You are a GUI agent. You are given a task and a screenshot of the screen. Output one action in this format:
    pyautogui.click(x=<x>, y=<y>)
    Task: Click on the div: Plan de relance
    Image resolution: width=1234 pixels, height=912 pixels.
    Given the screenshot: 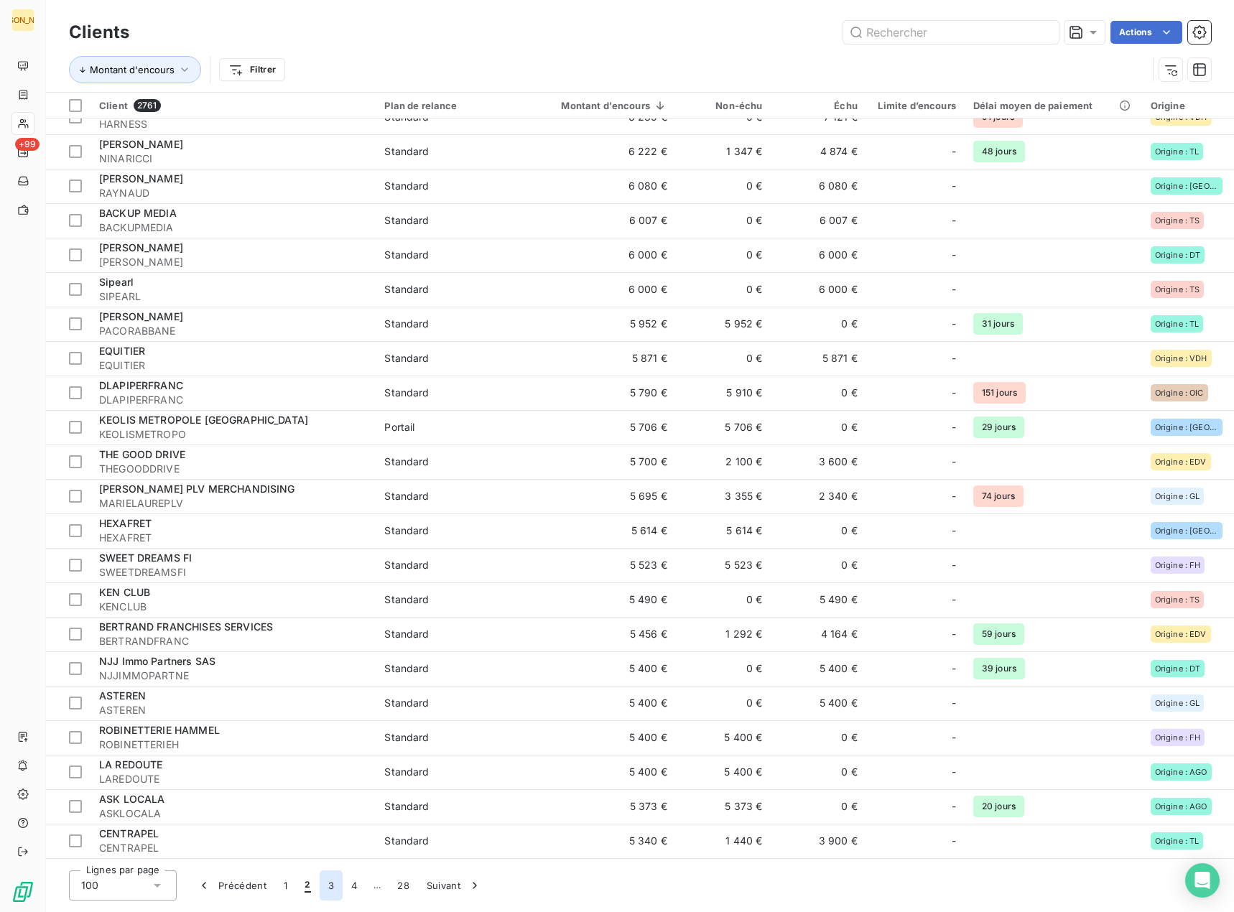 What is the action you would take?
    pyautogui.click(x=453, y=106)
    